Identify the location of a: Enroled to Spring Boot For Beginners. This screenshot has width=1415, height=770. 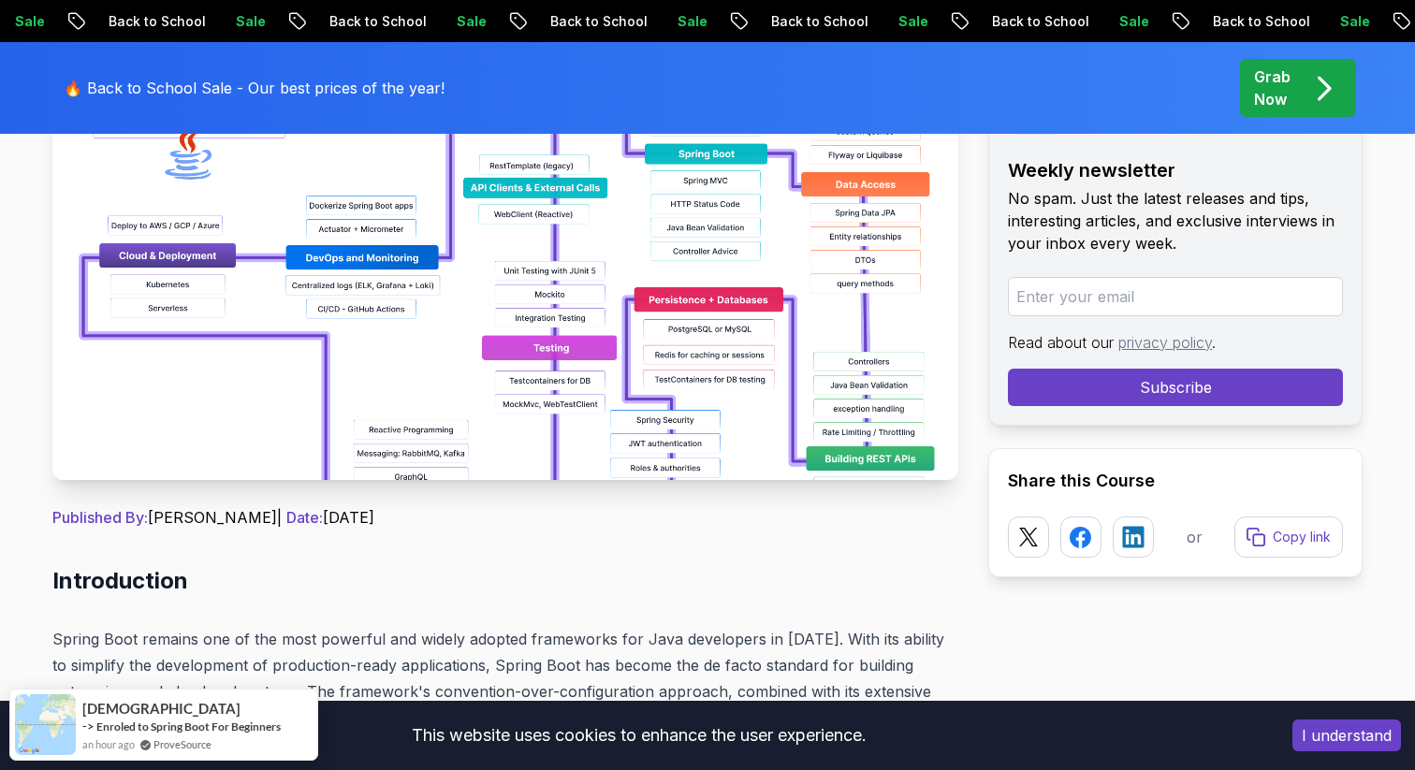
(188, 726).